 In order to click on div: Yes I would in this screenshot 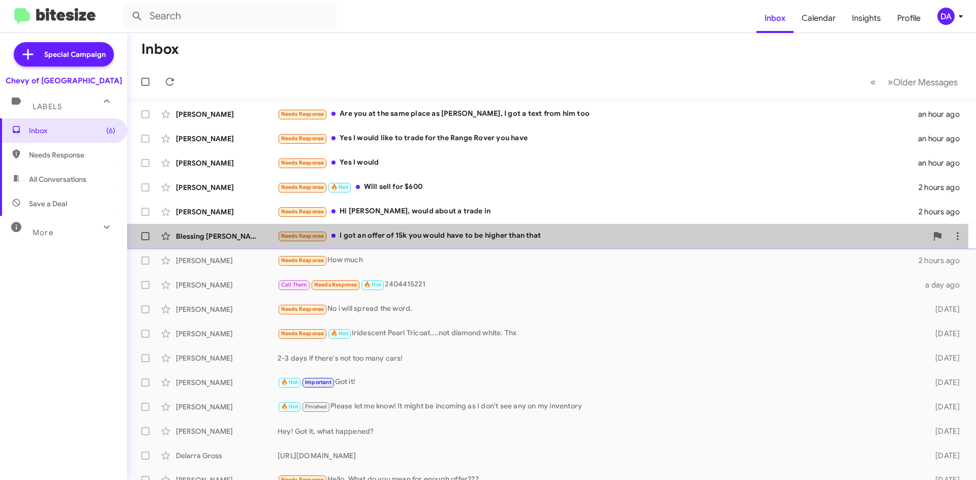, I will do `click(598, 163)`.